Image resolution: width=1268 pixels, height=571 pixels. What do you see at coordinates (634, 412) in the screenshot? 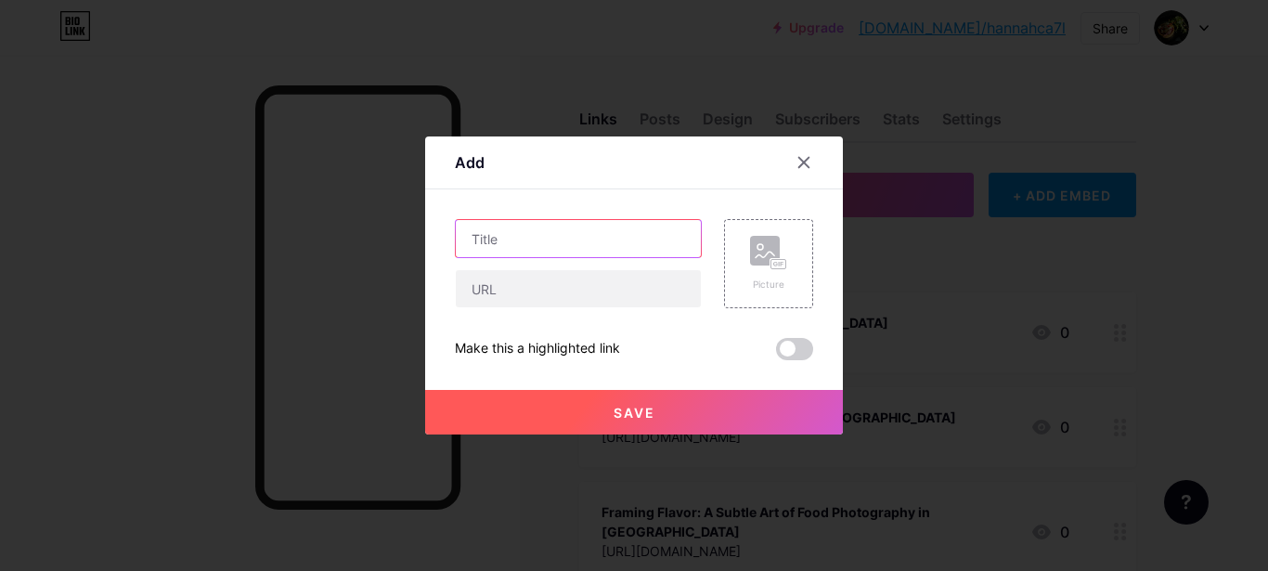
I see `span: Save` at bounding box center [634, 412].